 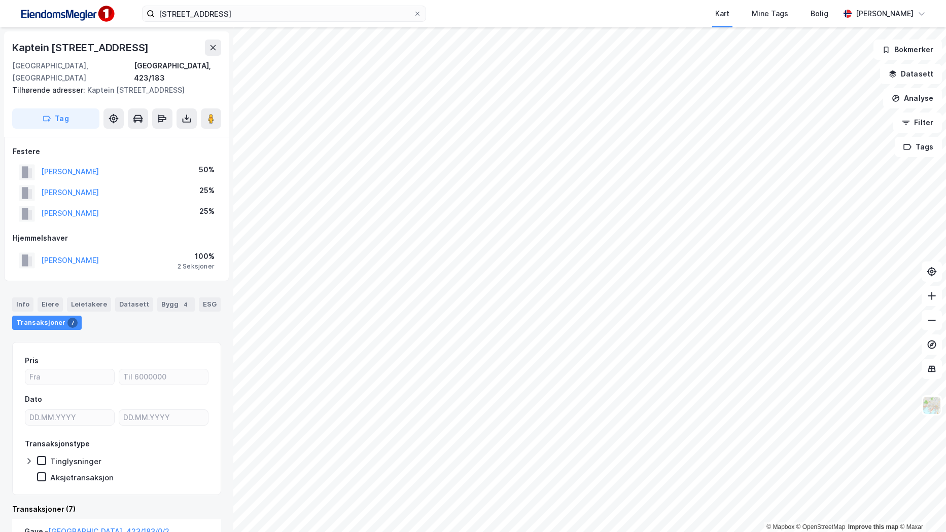 I want to click on div: Datasett, so click(x=134, y=305).